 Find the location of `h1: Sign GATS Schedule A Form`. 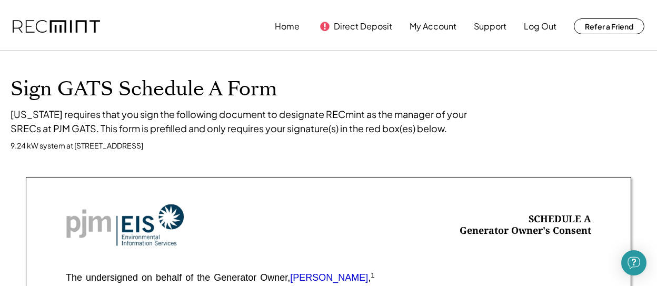

h1: Sign GATS Schedule A Form is located at coordinates (328, 89).